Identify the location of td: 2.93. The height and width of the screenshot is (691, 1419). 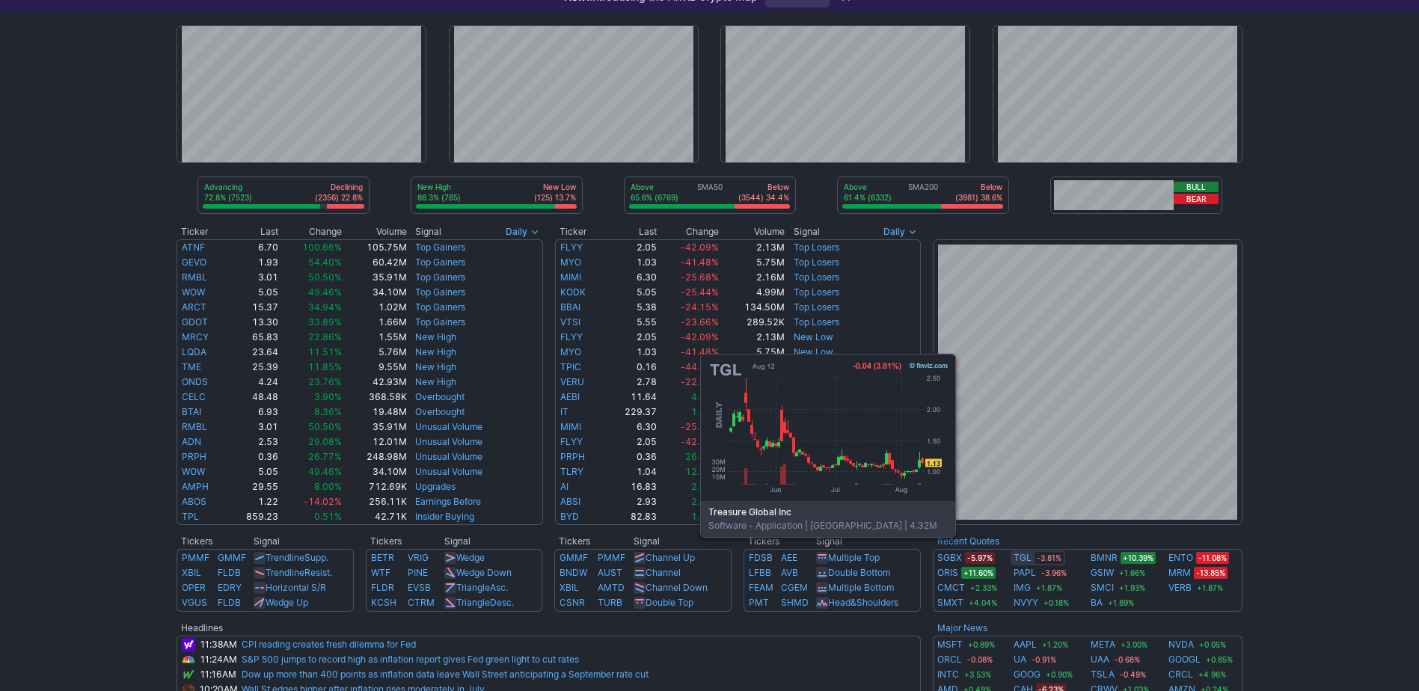
(631, 502).